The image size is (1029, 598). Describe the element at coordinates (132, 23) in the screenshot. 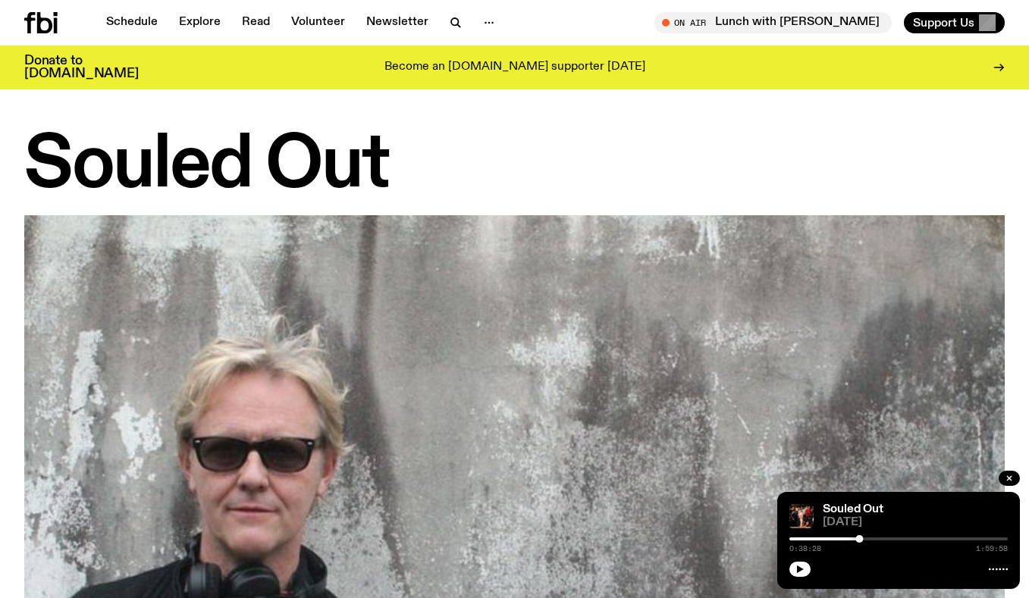

I see `a: Schedule` at that location.